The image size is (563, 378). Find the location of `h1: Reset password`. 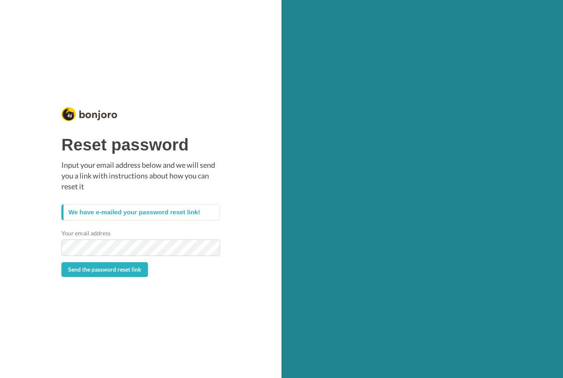

h1: Reset password is located at coordinates (141, 145).